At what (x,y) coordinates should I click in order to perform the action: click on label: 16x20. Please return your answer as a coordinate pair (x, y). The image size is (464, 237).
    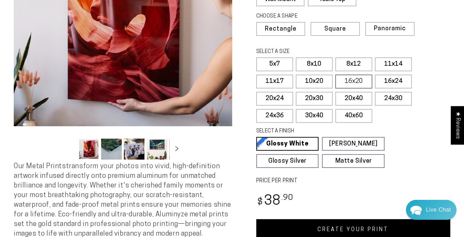
    Looking at the image, I should click on (354, 81).